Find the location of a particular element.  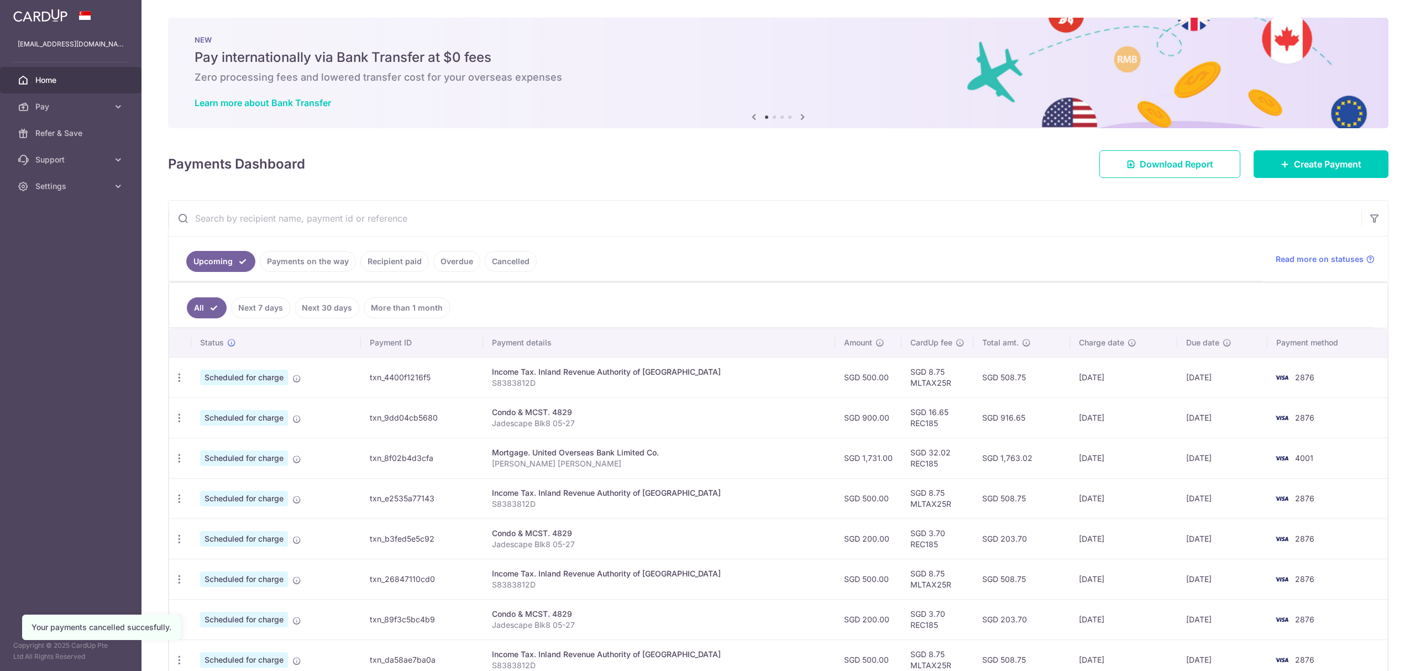

td: SGD 1,763.02 is located at coordinates (1022, 458).